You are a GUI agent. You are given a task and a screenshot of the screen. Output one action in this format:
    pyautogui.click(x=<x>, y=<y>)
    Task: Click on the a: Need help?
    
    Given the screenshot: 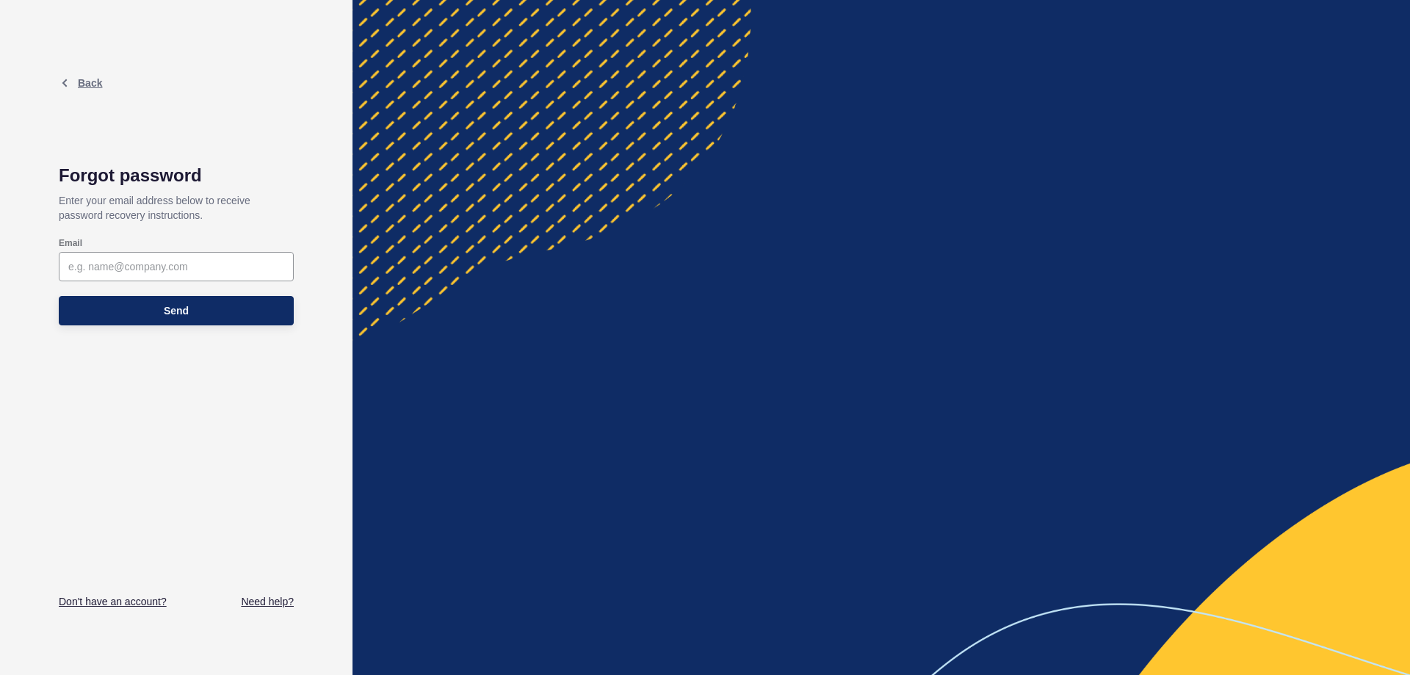 What is the action you would take?
    pyautogui.click(x=267, y=601)
    